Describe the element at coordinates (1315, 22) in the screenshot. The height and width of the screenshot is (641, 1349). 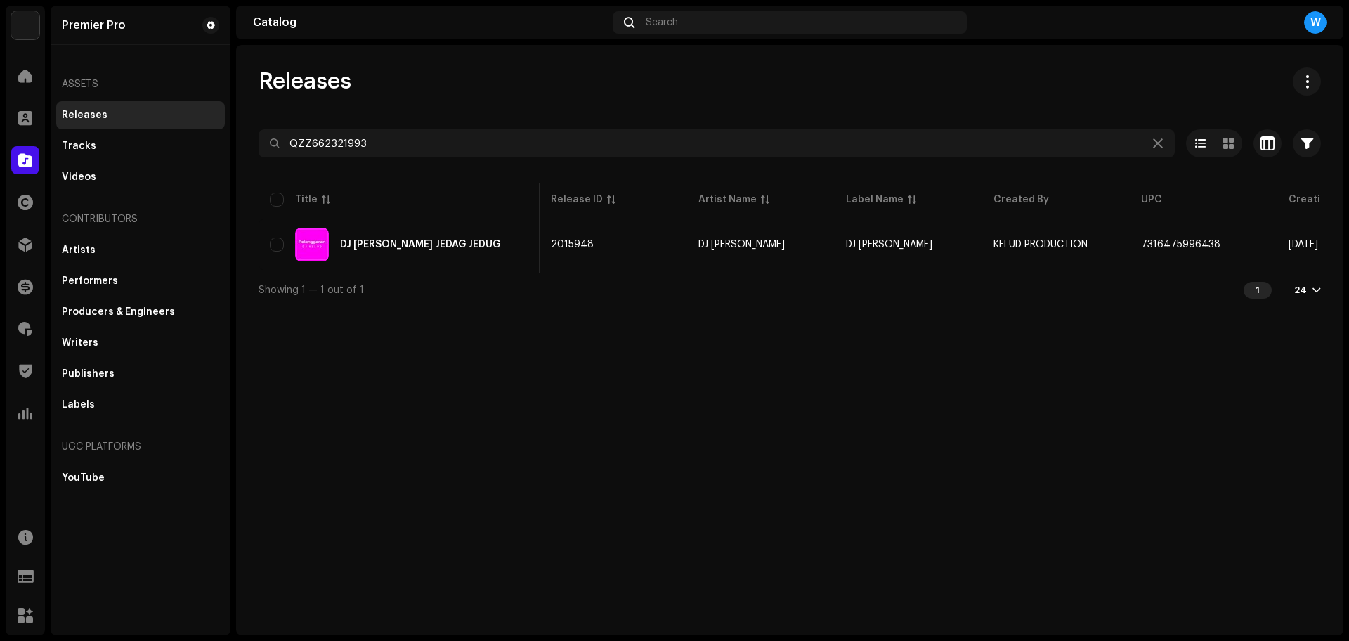
I see `div: W` at that location.